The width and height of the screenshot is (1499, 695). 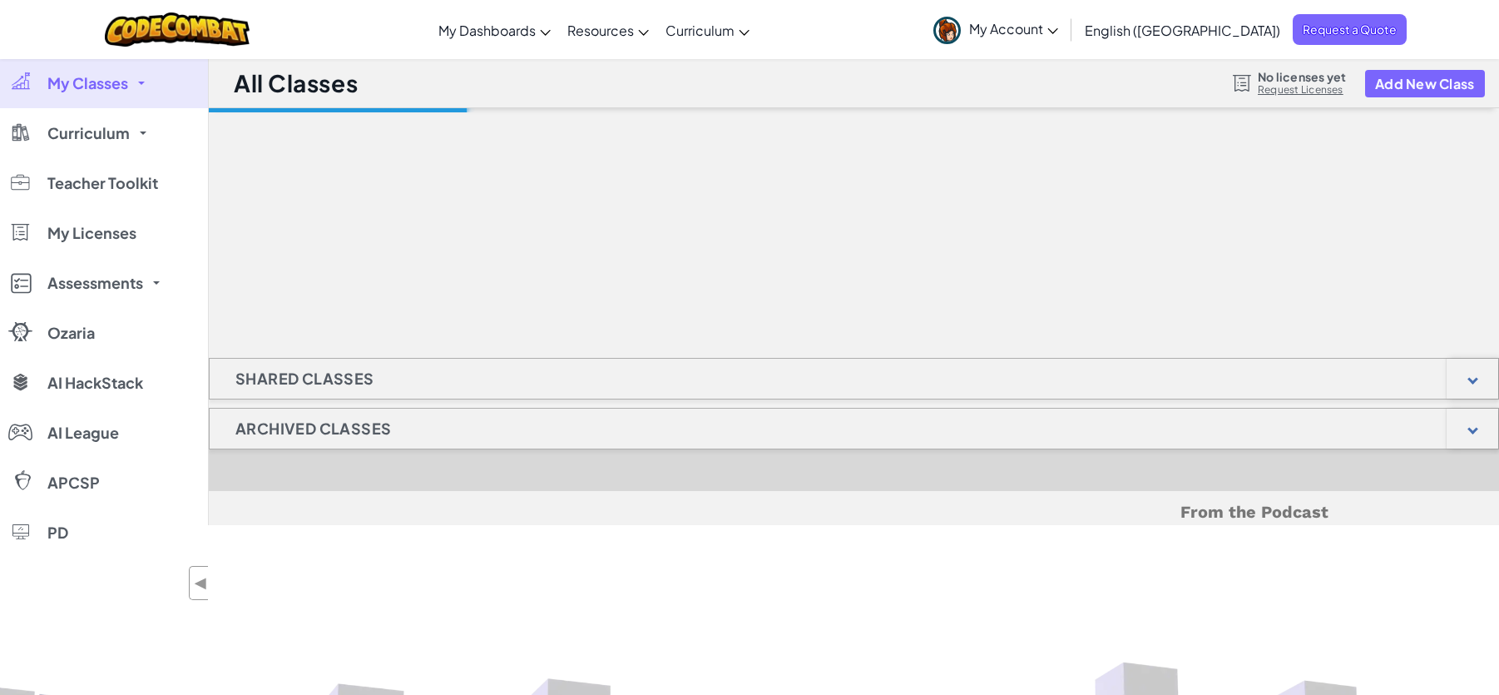 I want to click on span: Teacher Toolkit, so click(x=102, y=183).